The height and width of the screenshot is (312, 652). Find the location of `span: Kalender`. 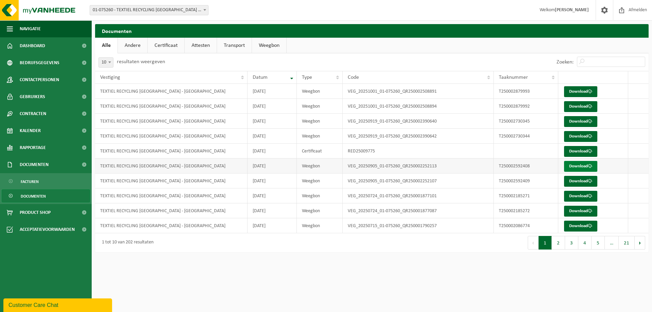

span: Kalender is located at coordinates (30, 131).